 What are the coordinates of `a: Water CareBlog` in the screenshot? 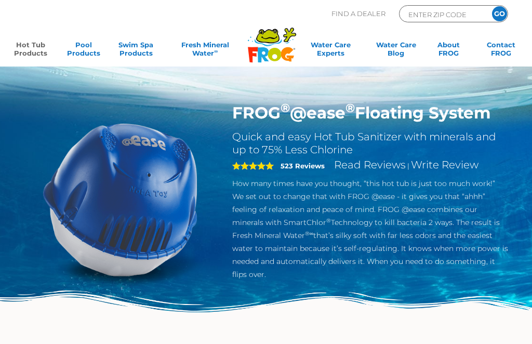 It's located at (396, 51).